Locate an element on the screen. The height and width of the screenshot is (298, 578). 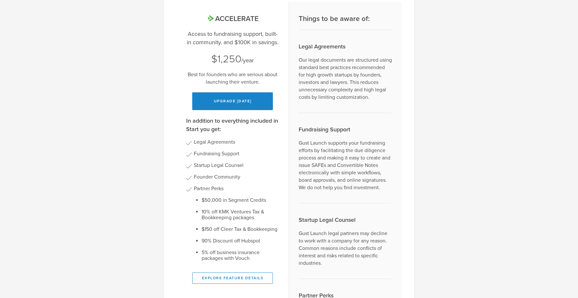
span: Accelerate is located at coordinates (232, 19).